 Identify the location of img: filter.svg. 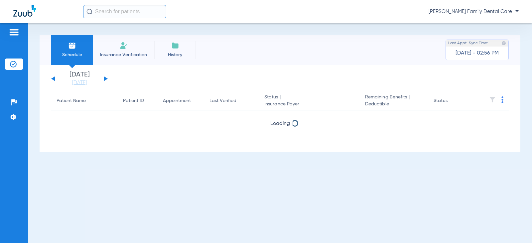
(492, 100).